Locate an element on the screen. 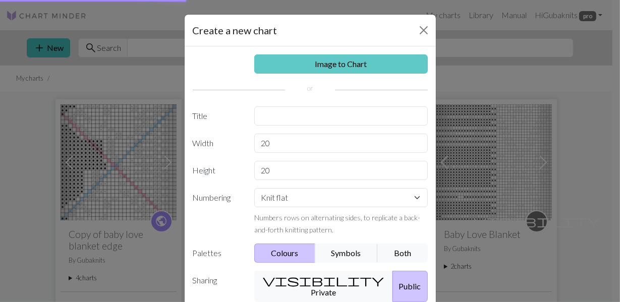  label: Title is located at coordinates (217, 116).